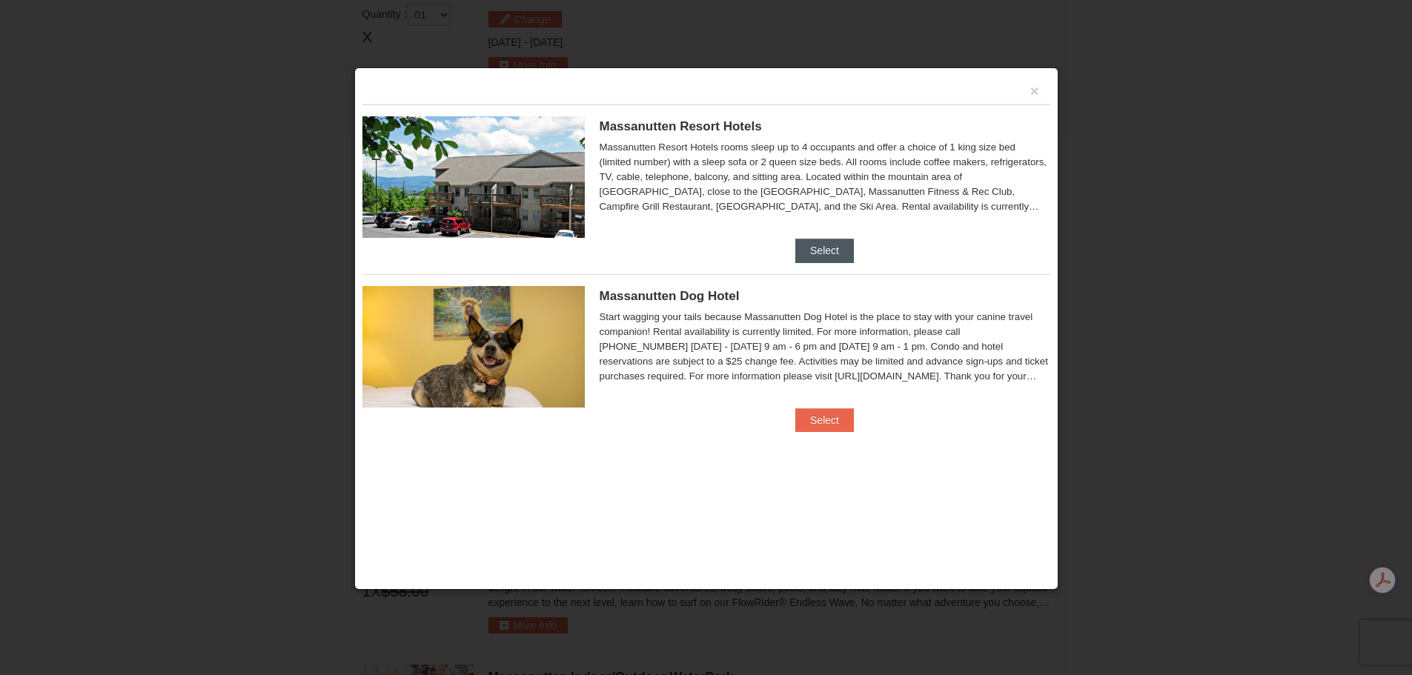 The image size is (1412, 675). Describe the element at coordinates (474, 177) in the screenshot. I see `img: 19219026-1-e3b4ac8e.jpg` at that location.